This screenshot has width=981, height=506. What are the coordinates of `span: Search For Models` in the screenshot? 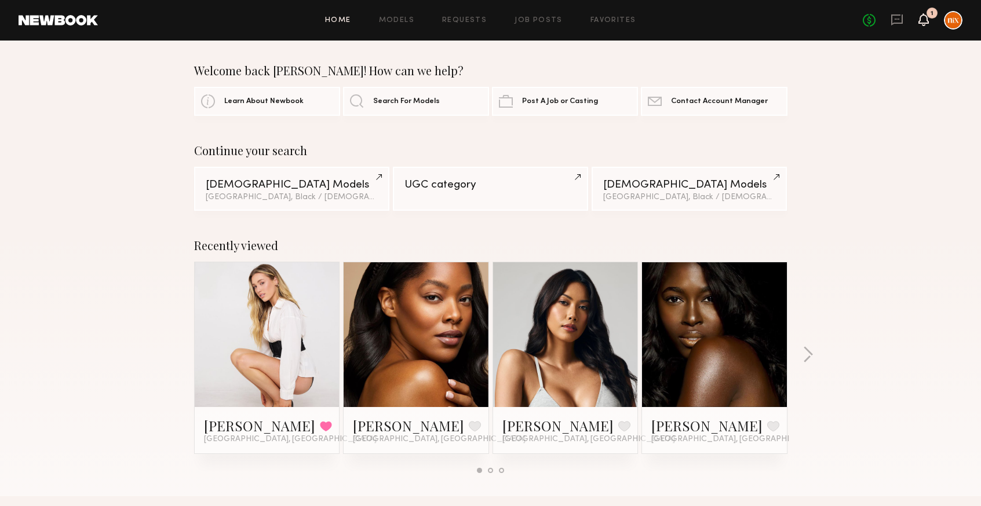 It's located at (406, 101).